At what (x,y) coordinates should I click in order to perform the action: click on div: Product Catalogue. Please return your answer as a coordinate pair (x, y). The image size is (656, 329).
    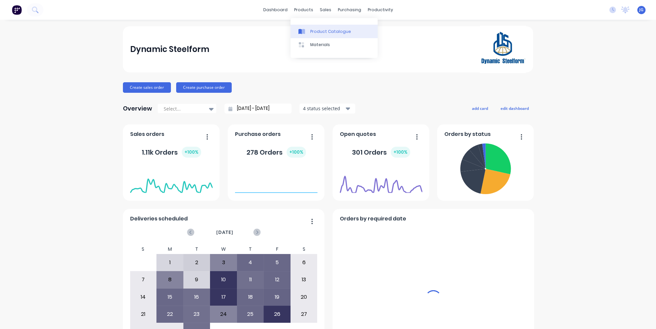
    Looking at the image, I should click on (331, 32).